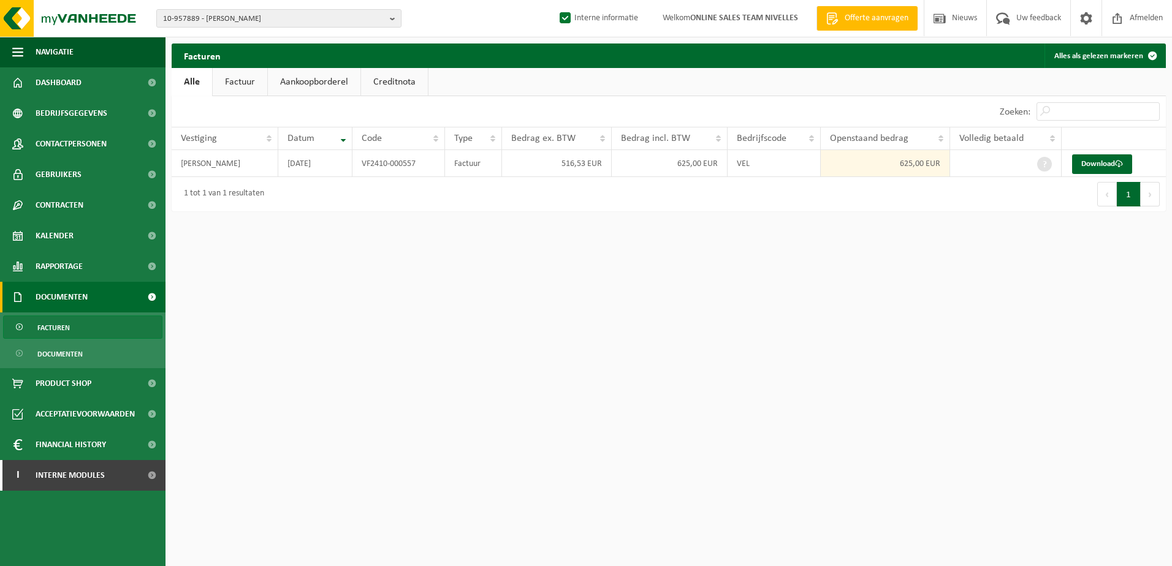  Describe the element at coordinates (866, 18) in the screenshot. I see `a: Offerte aanvragen` at that location.